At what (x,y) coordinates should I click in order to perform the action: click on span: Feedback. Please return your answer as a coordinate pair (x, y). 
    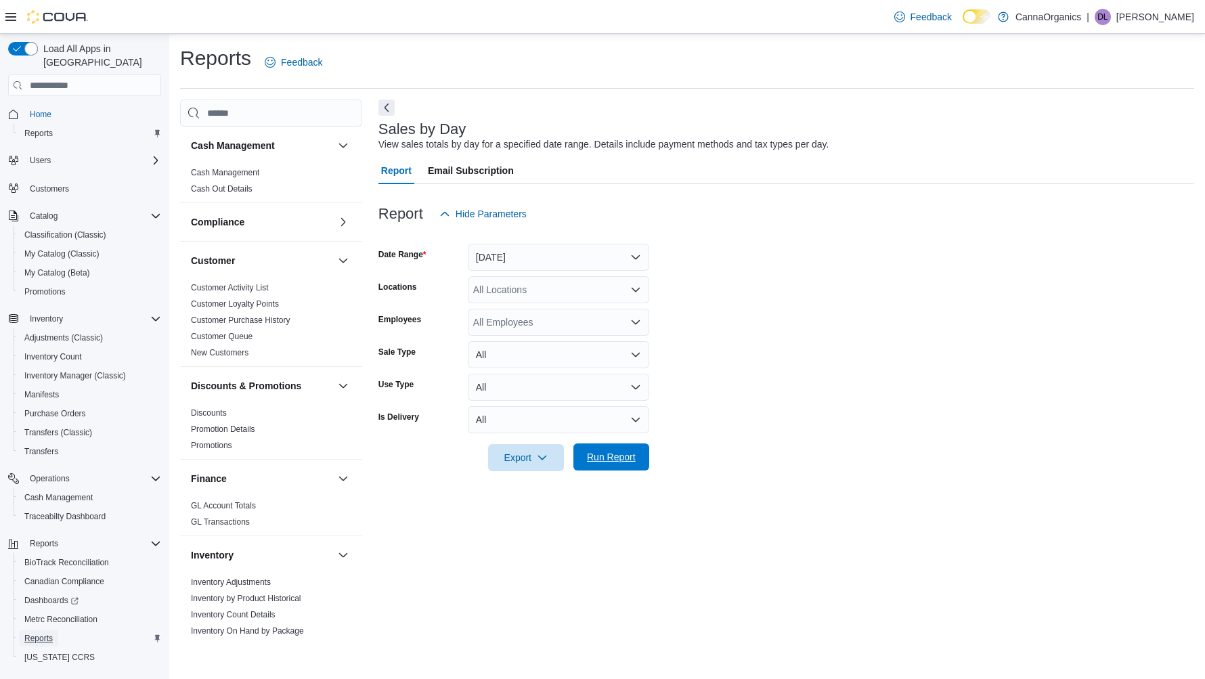
    Looking at the image, I should click on (301, 62).